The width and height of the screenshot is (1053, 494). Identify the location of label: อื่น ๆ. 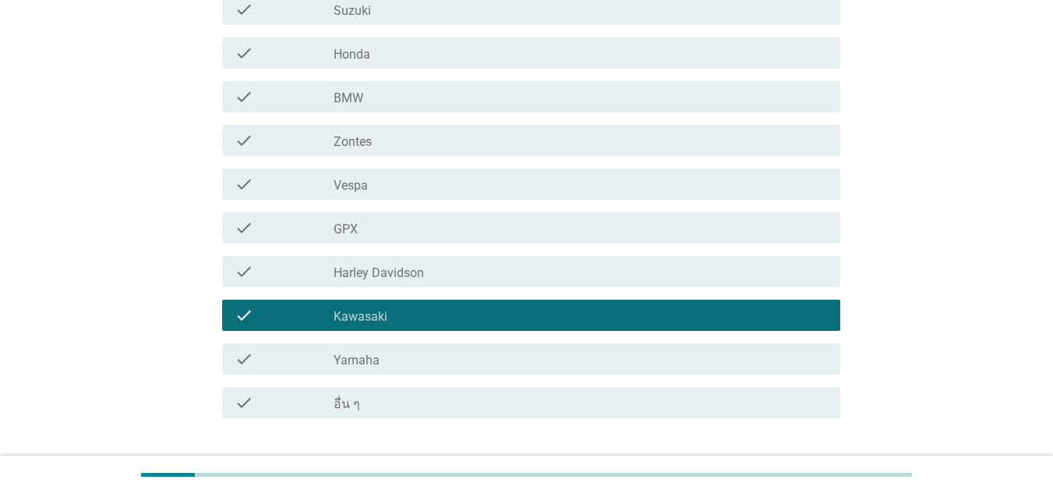
(347, 404).